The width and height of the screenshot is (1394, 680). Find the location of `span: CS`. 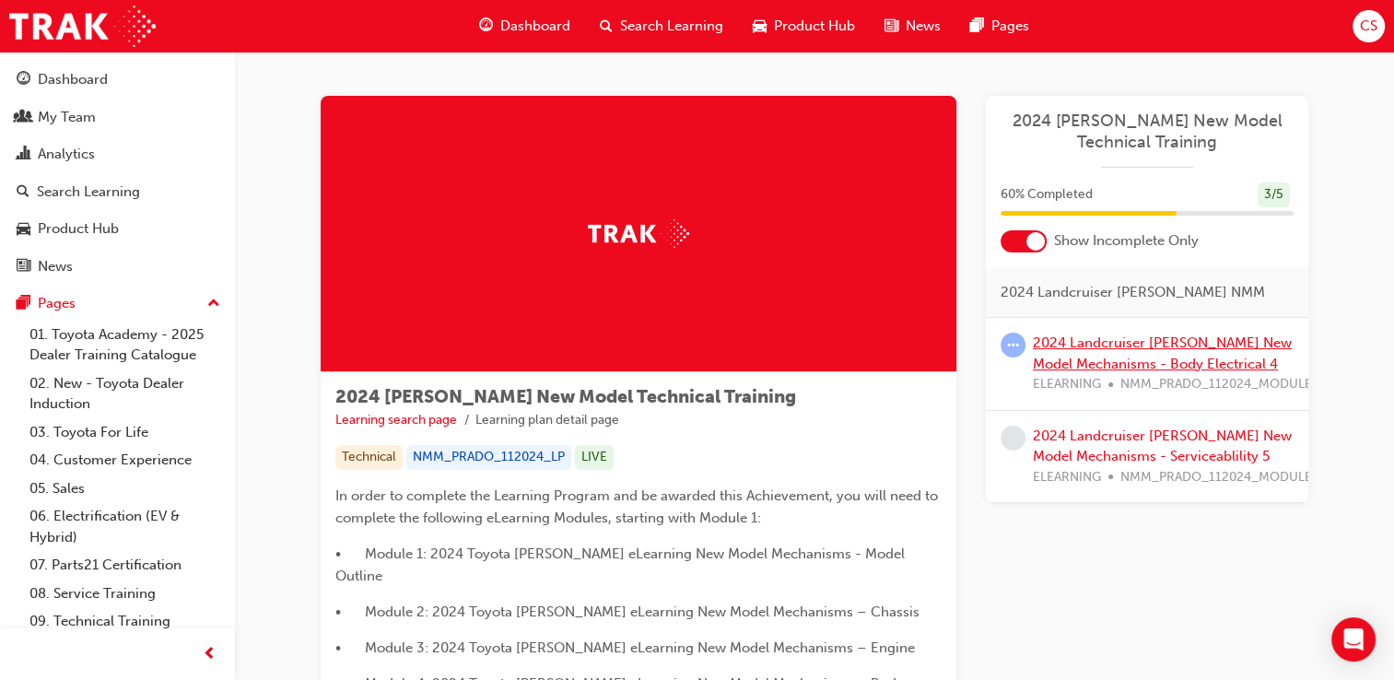

span: CS is located at coordinates (1368, 26).